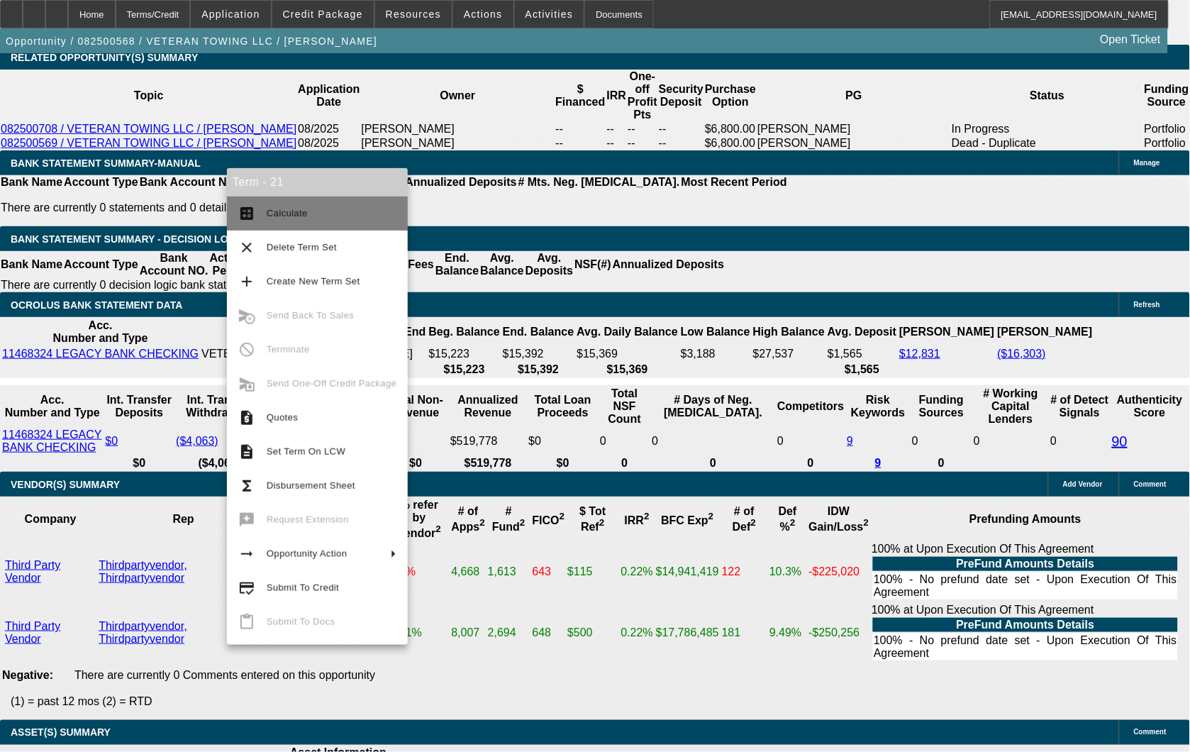 The height and width of the screenshot is (752, 1190). I want to click on span: BANK STATEMENT SUMMARY-MANUAL, so click(106, 163).